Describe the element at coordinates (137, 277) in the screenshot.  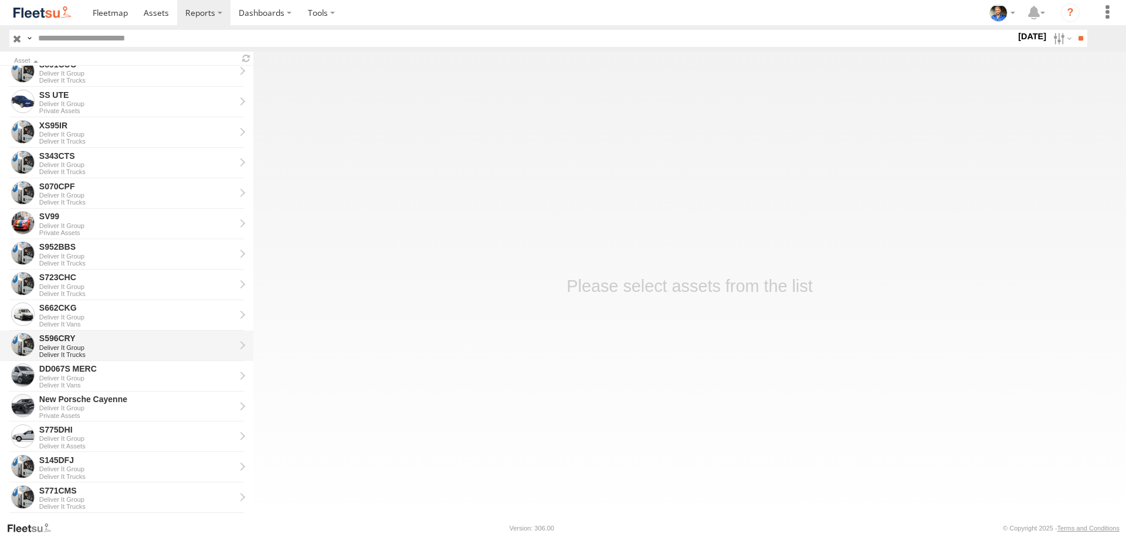
I see `div: S723CHC - View Asset History` at that location.